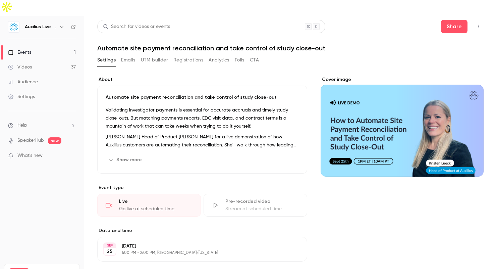  Describe the element at coordinates (31, 140) in the screenshot. I see `a: SpeakerHub` at that location.